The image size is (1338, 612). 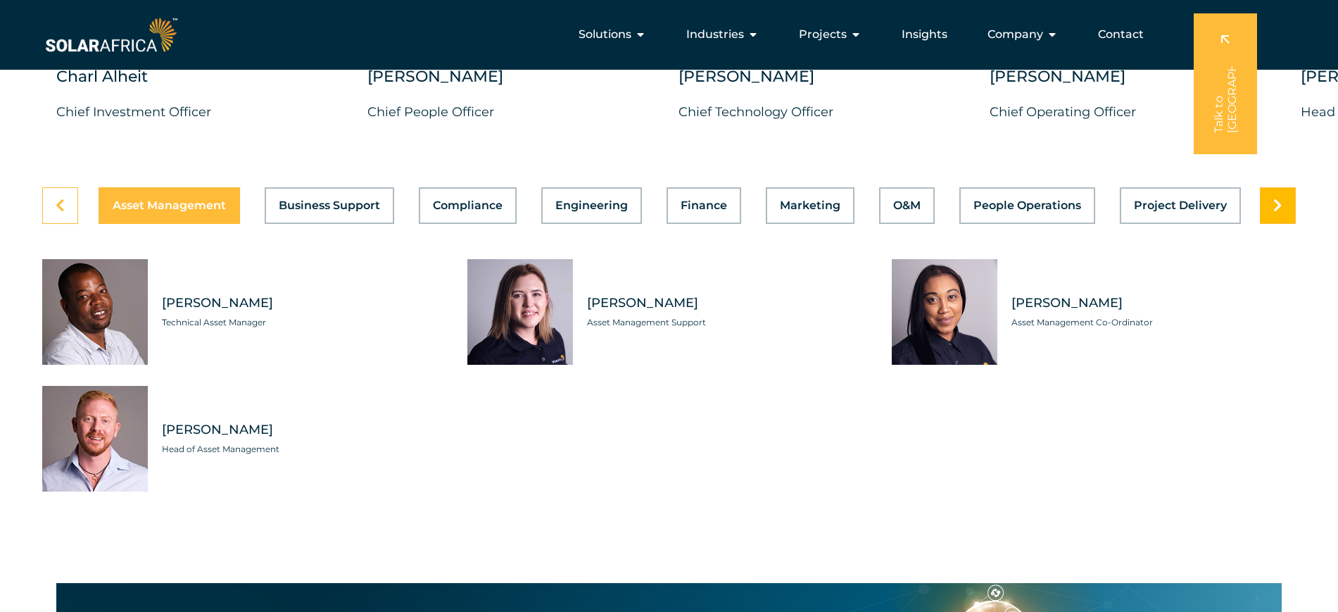 What do you see at coordinates (924, 34) in the screenshot?
I see `a: Insights` at bounding box center [924, 34].